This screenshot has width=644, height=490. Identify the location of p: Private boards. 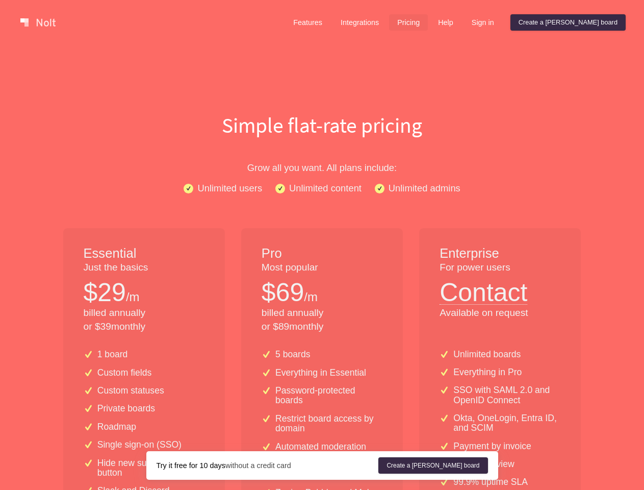
(126, 408).